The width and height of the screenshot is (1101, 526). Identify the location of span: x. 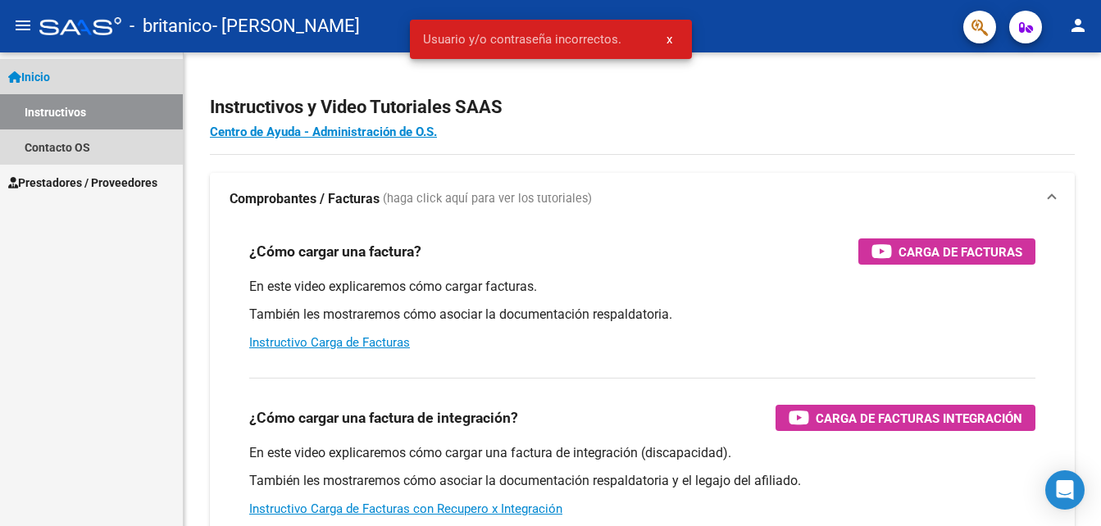
(669, 39).